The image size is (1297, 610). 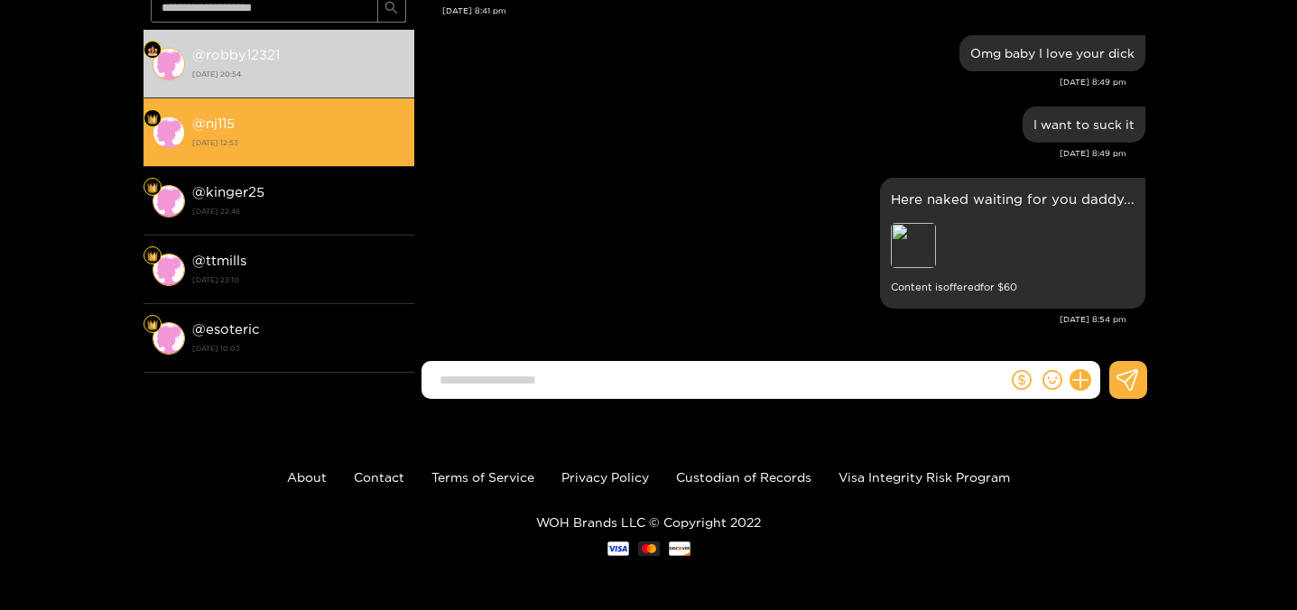 What do you see at coordinates (1021, 380) in the screenshot?
I see `button: dollar` at bounding box center [1021, 380].